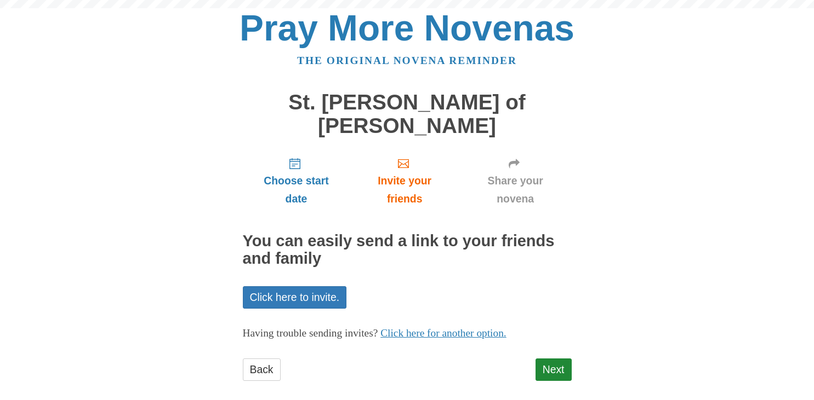 This screenshot has height=400, width=814. I want to click on h2: You can easily send a link to your friends and family, so click(407, 250).